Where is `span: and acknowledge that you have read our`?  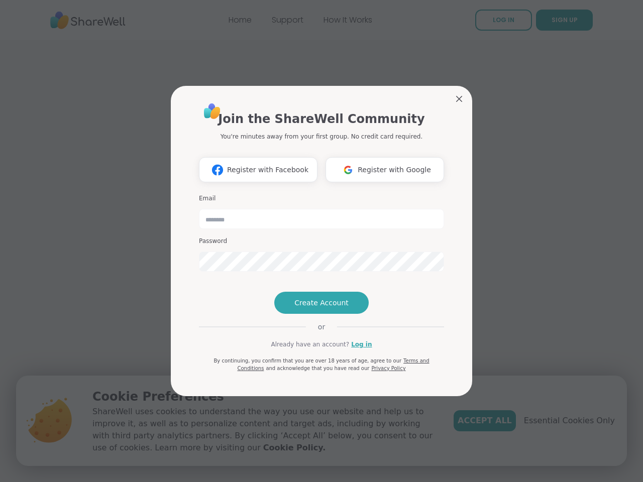
span: and acknowledge that you have read our is located at coordinates (317, 368).